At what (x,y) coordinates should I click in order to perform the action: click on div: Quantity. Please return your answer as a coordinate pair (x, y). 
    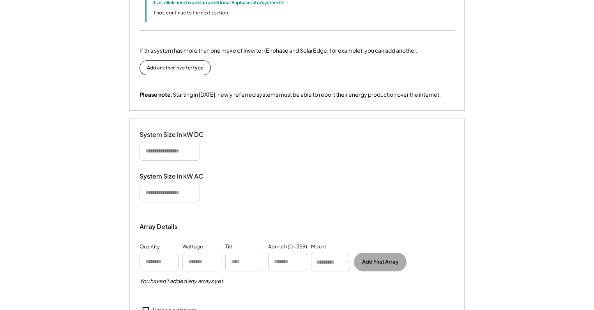
    Looking at the image, I should click on (150, 247).